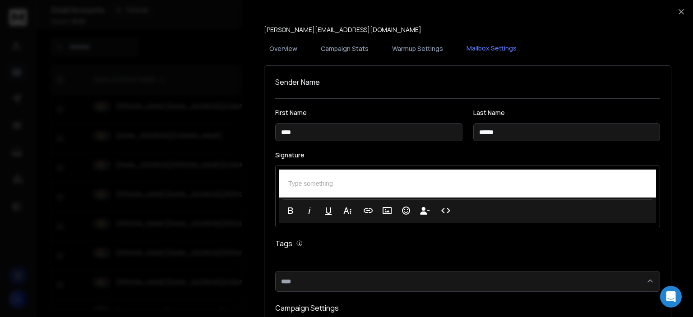 The height and width of the screenshot is (317, 693). I want to click on button: Underline (Ctrl+U), so click(328, 211).